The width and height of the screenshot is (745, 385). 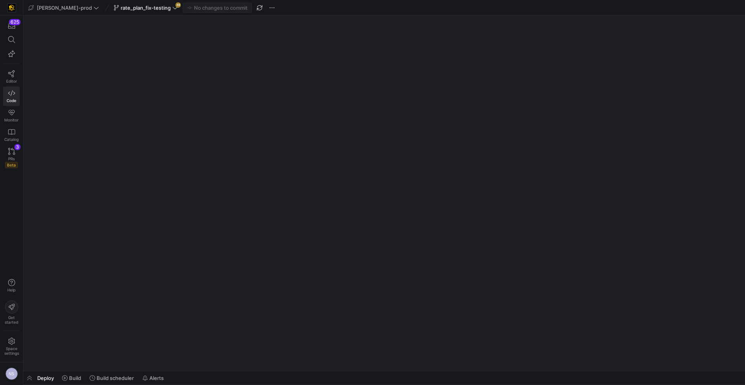 What do you see at coordinates (11, 312) in the screenshot?
I see `button: Getstarted` at bounding box center [11, 312].